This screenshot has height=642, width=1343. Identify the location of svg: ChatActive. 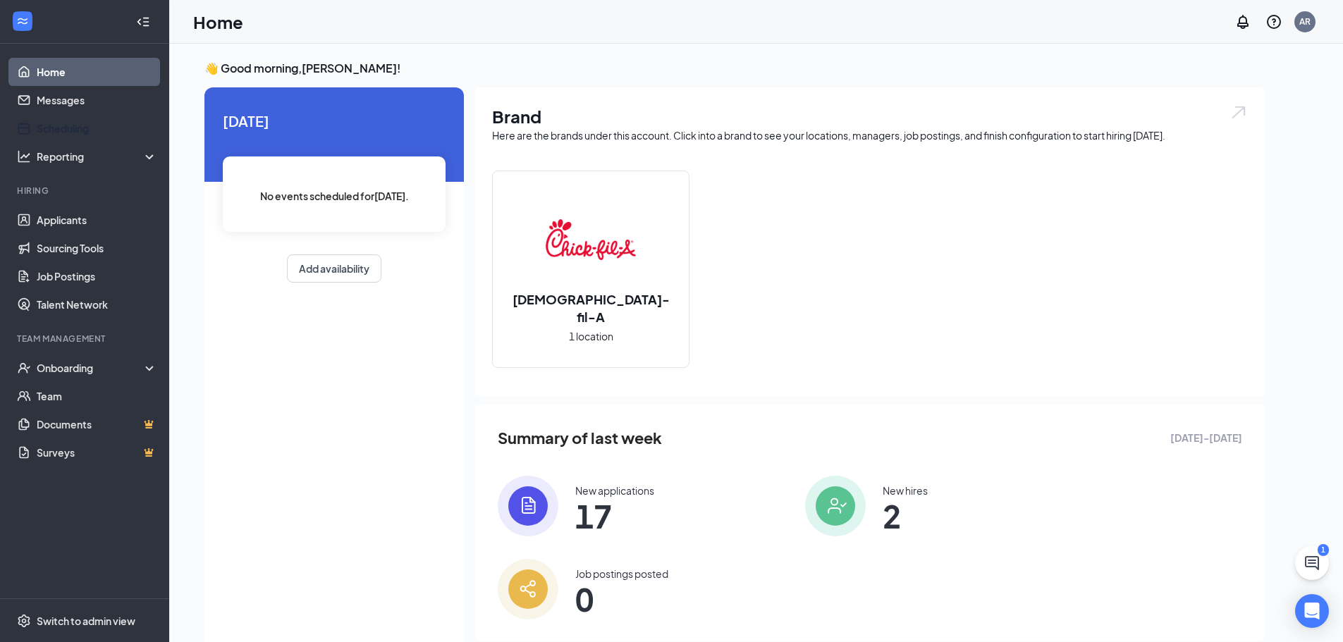
(1312, 563).